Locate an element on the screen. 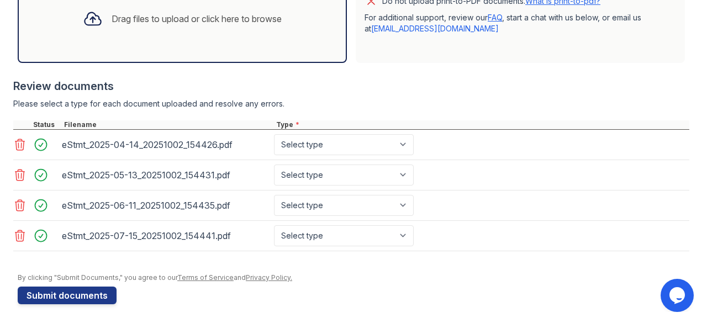 The width and height of the screenshot is (707, 323). div: Please select a type for each document uploaded and resolve any errors. is located at coordinates (351, 104).